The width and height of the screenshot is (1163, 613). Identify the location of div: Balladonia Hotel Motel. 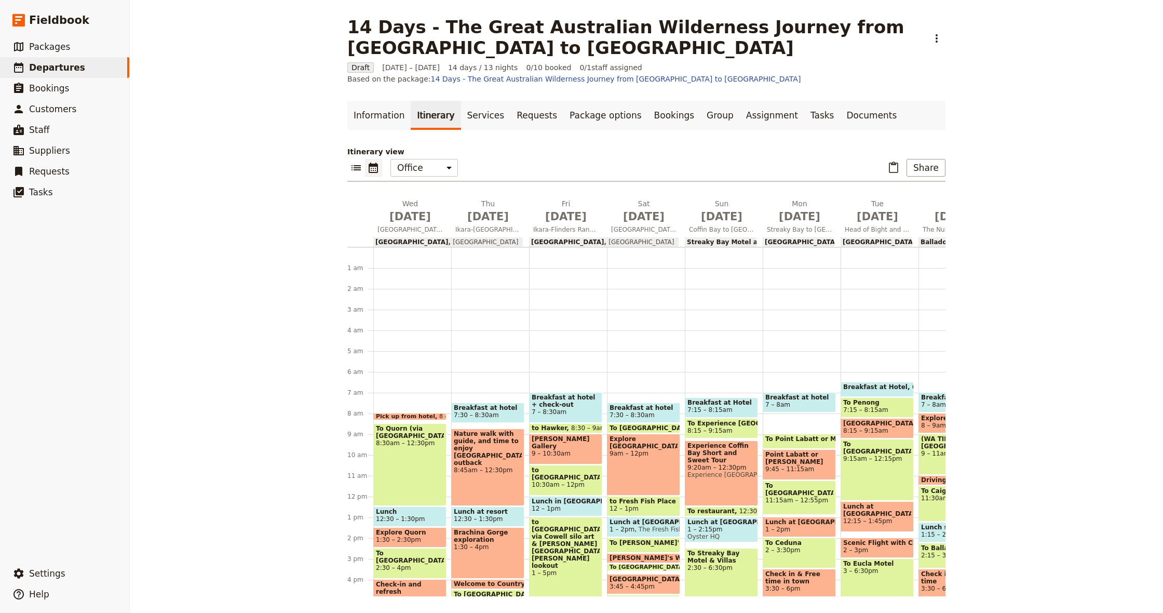
(954, 242).